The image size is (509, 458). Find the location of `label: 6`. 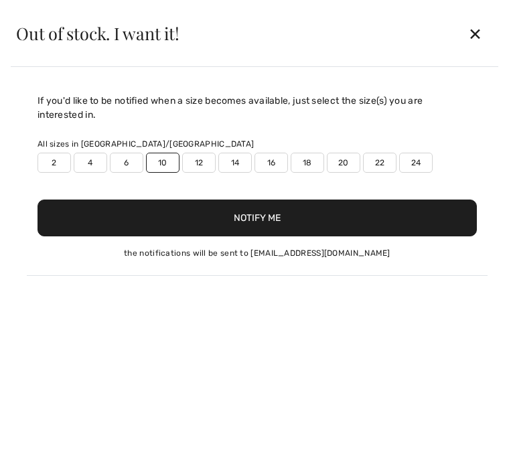

label: 6 is located at coordinates (126, 163).